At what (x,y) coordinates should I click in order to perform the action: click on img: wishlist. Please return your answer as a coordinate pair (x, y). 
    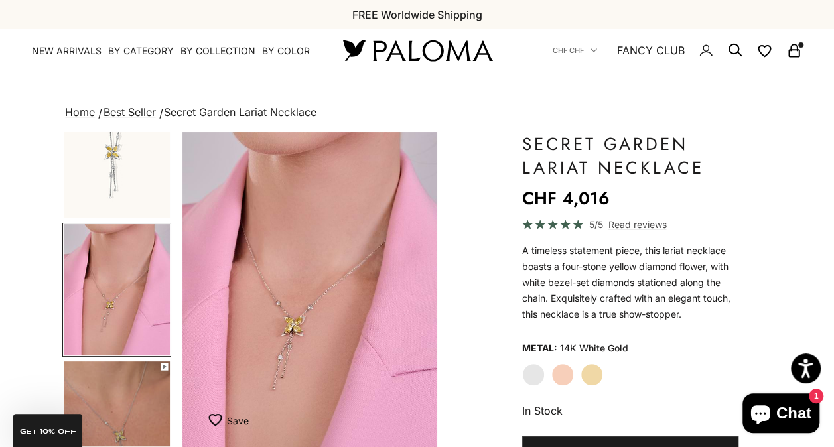
    Looking at the image, I should click on (218, 420).